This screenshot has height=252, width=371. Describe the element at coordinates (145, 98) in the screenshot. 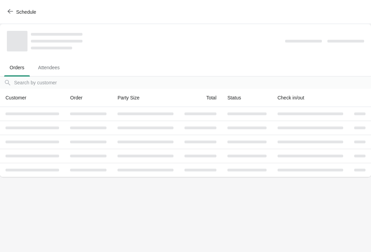

I see `th: Party Size` at that location.